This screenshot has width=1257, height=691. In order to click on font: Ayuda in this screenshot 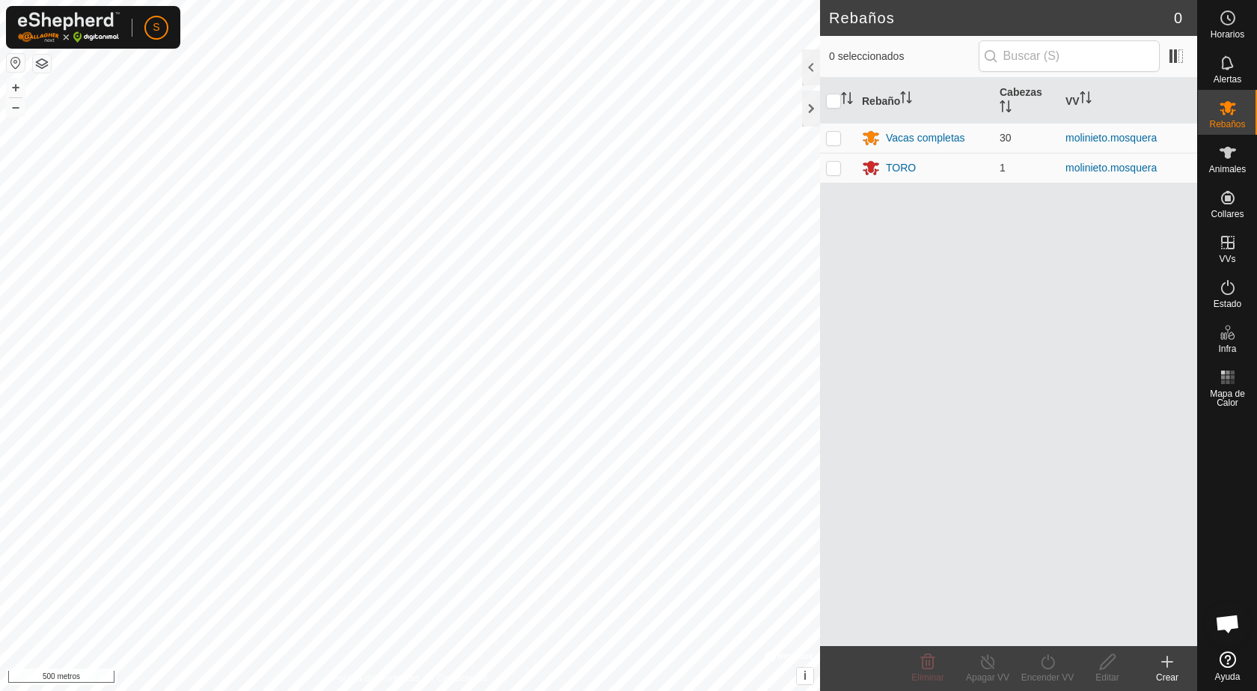, I will do `click(1228, 676)`.